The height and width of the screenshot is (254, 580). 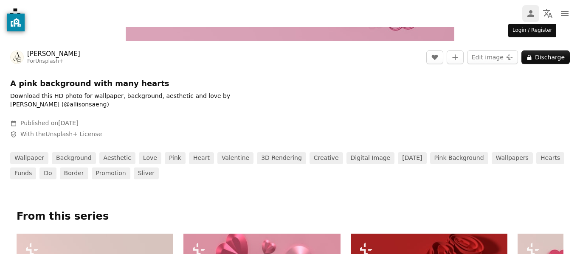 I want to click on a: Home — Unsplash, so click(x=15, y=14).